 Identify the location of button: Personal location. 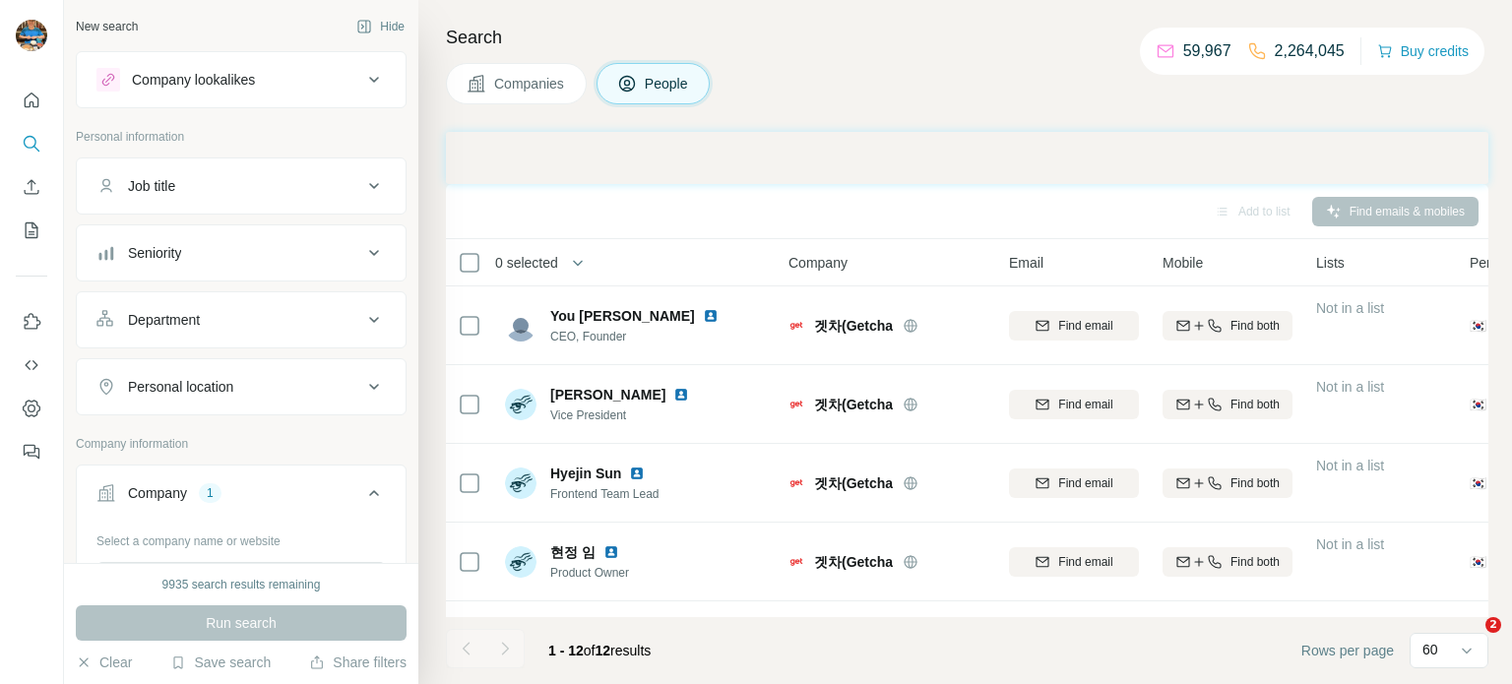
(241, 387).